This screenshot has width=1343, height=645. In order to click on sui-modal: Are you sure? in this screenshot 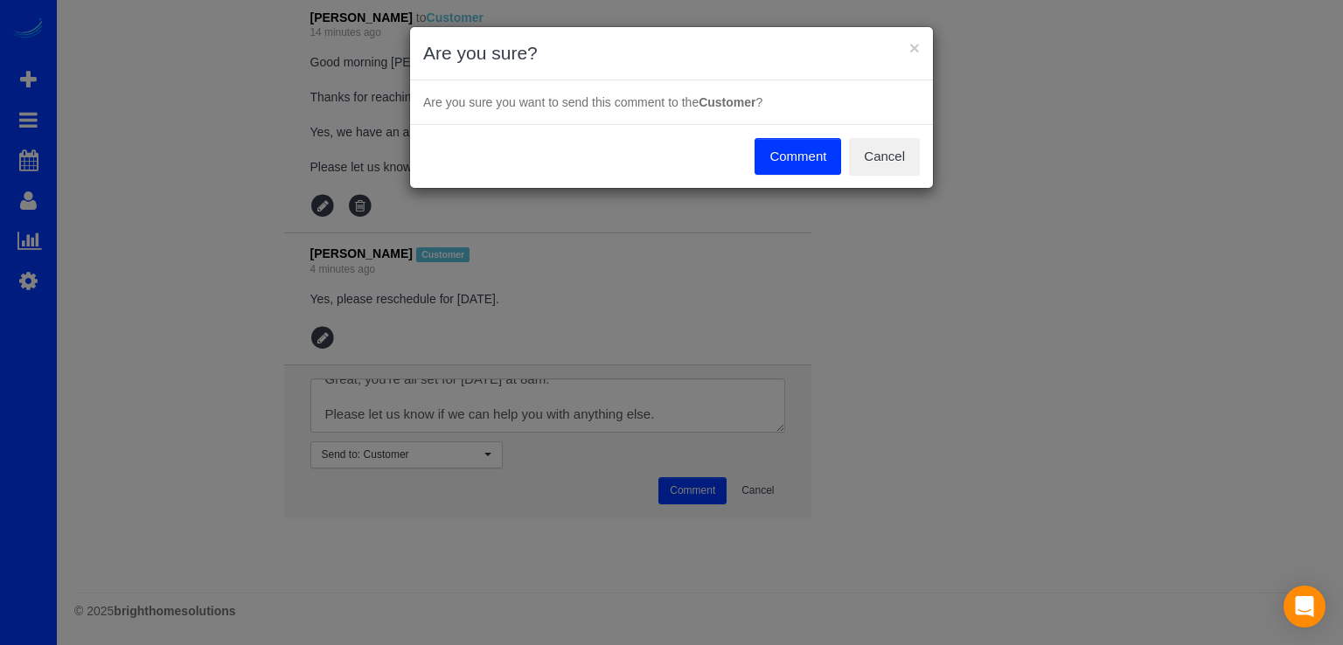, I will do `click(671, 108)`.